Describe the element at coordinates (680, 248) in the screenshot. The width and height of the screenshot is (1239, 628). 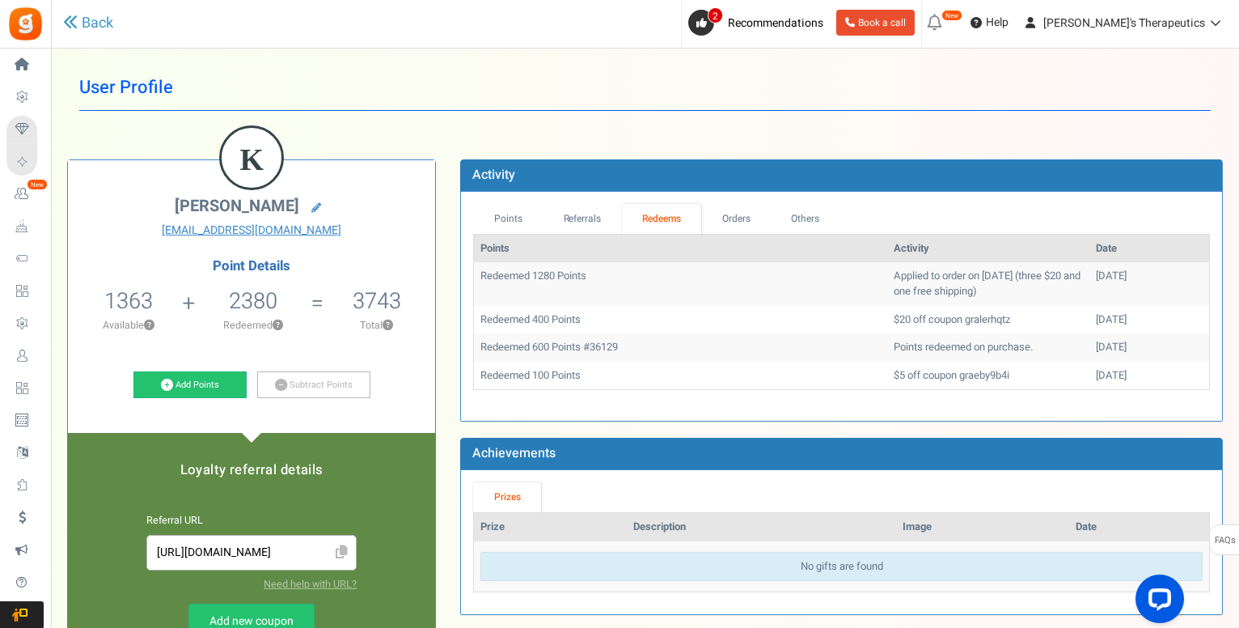
I see `th: Points` at that location.